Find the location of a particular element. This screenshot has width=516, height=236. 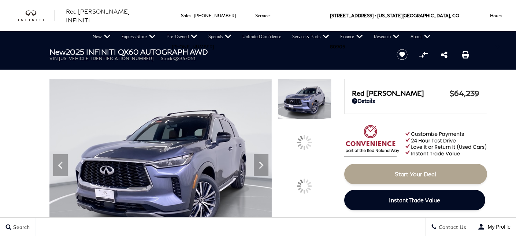

a: Print this New 2025 INFINITI QX60 AUTOGRAPH AWD is located at coordinates (466, 55).